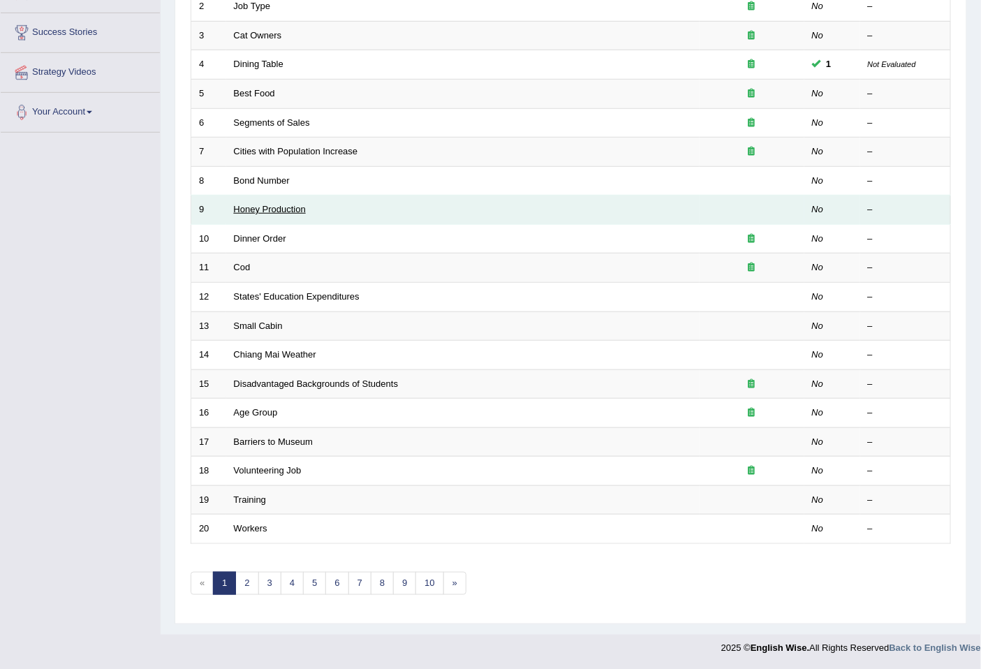 This screenshot has height=669, width=981. I want to click on a: Cod, so click(242, 267).